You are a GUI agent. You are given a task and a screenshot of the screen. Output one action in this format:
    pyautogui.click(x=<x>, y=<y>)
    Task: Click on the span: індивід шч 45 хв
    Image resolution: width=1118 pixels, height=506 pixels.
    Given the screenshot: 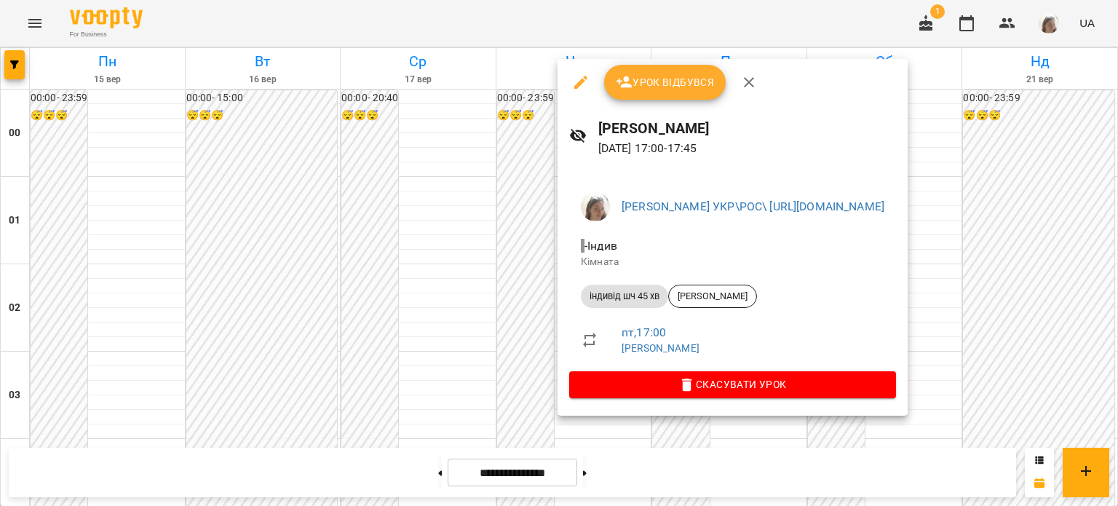 What is the action you would take?
    pyautogui.click(x=625, y=296)
    